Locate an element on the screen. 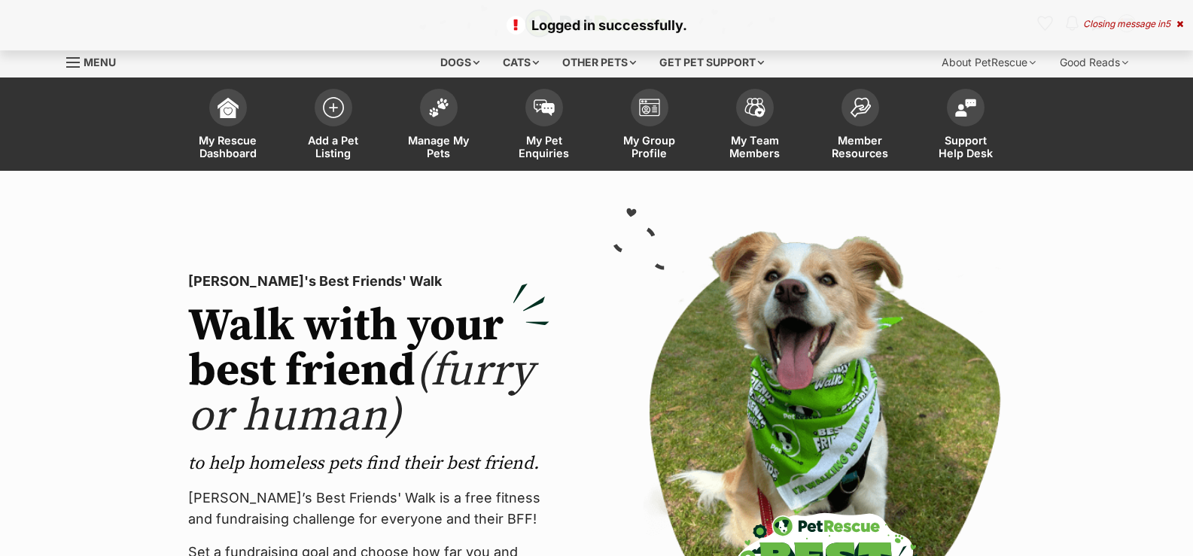 Image resolution: width=1193 pixels, height=556 pixels. span: My Team Members is located at coordinates (755, 147).